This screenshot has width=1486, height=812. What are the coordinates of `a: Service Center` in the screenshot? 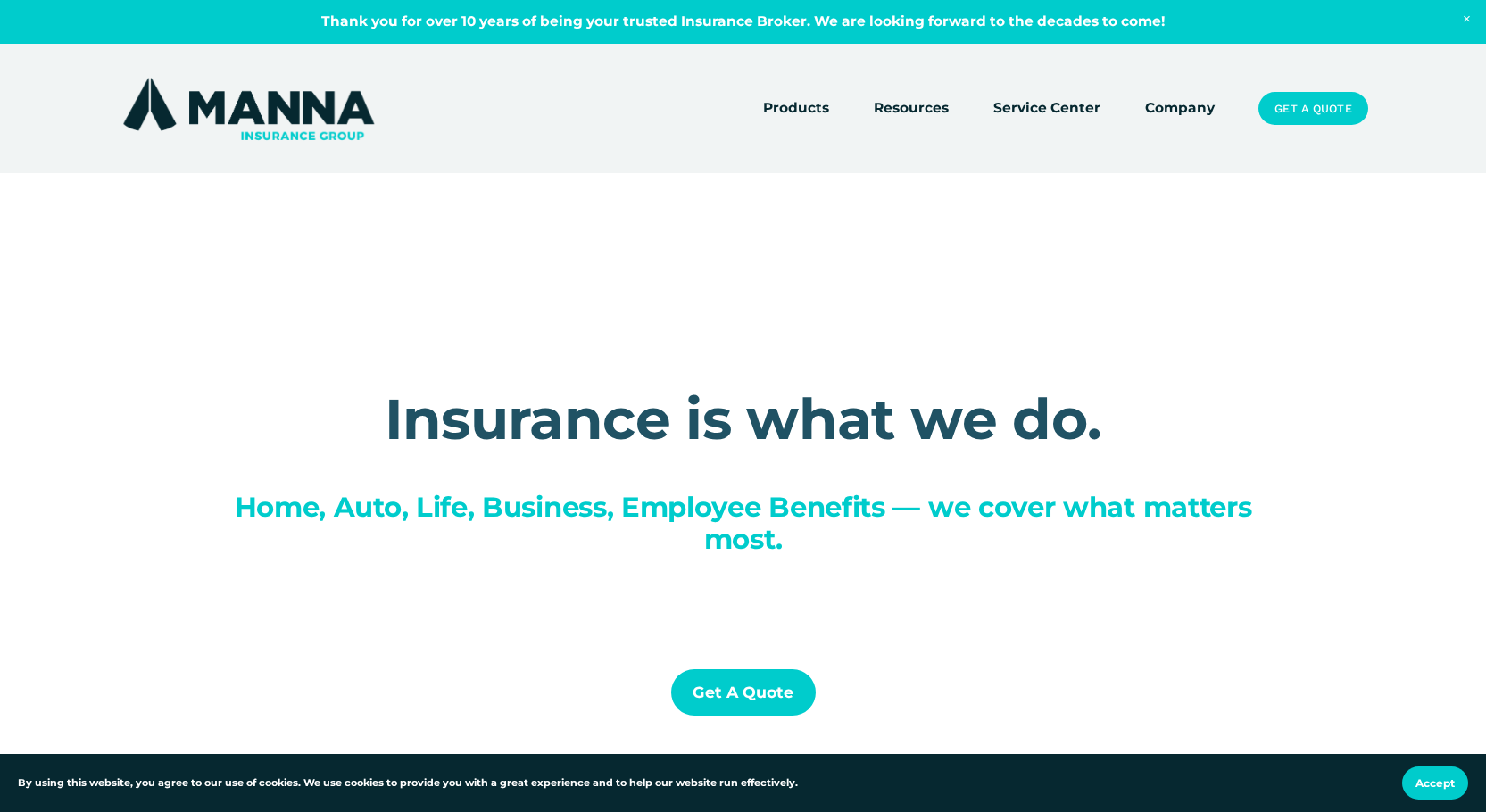 It's located at (1048, 109).